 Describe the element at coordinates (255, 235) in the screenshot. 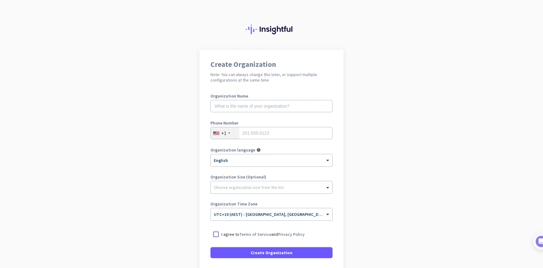

I see `a: Terms of Service` at that location.